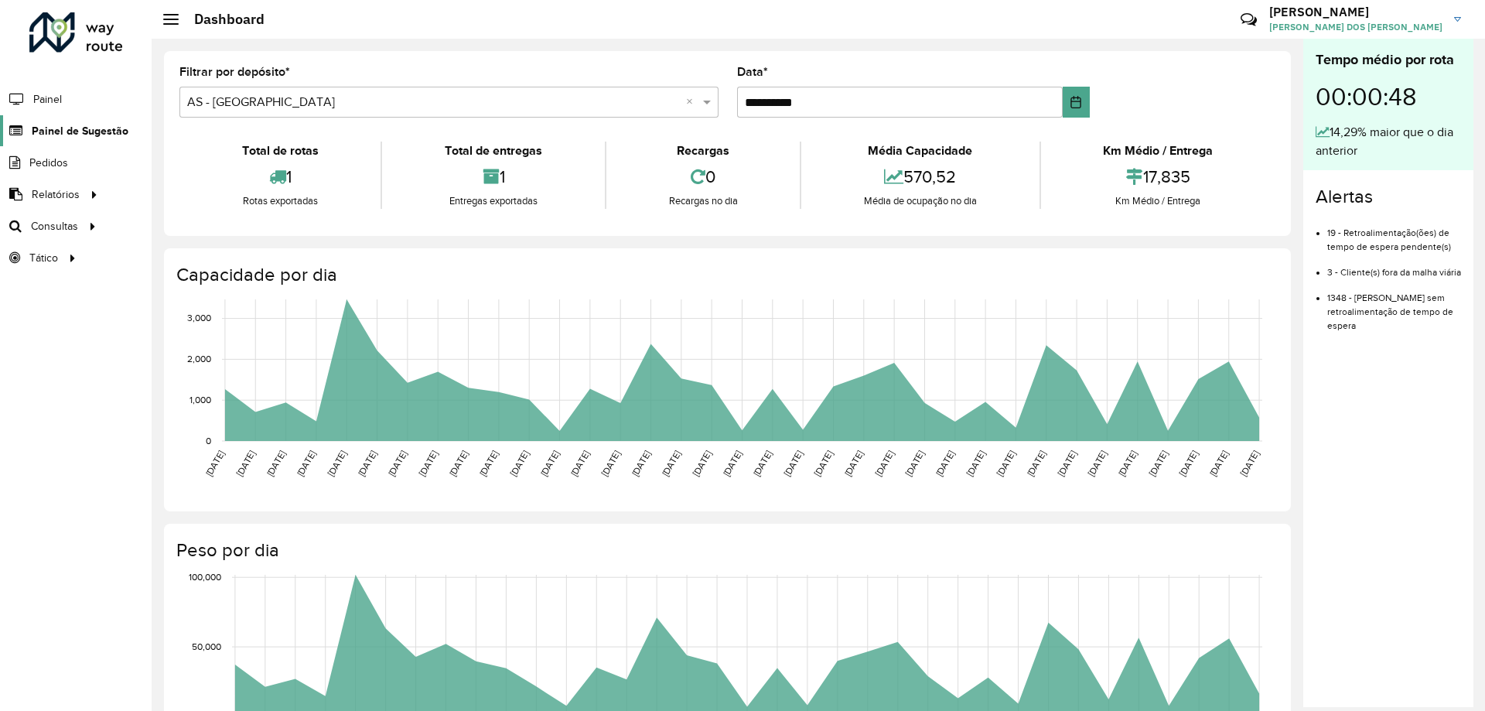 The image size is (1485, 711). I want to click on label: Filtrar por depósito, so click(234, 72).